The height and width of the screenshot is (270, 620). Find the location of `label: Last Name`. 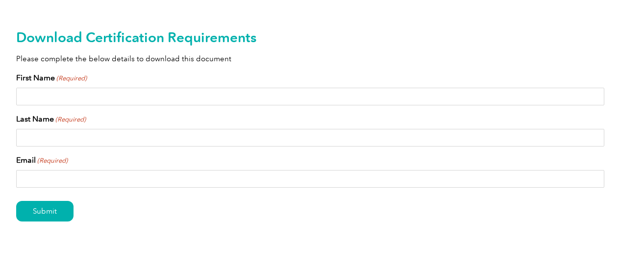

label: Last Name is located at coordinates (51, 119).